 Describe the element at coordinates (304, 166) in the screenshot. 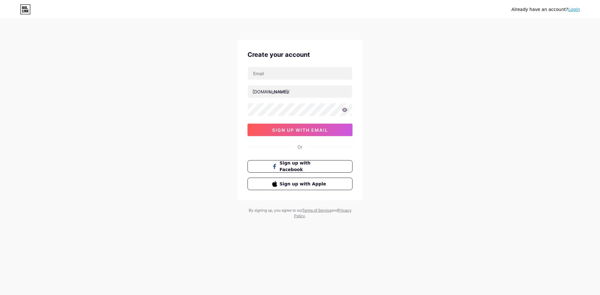

I see `span: Sign up with Facebook` at that location.